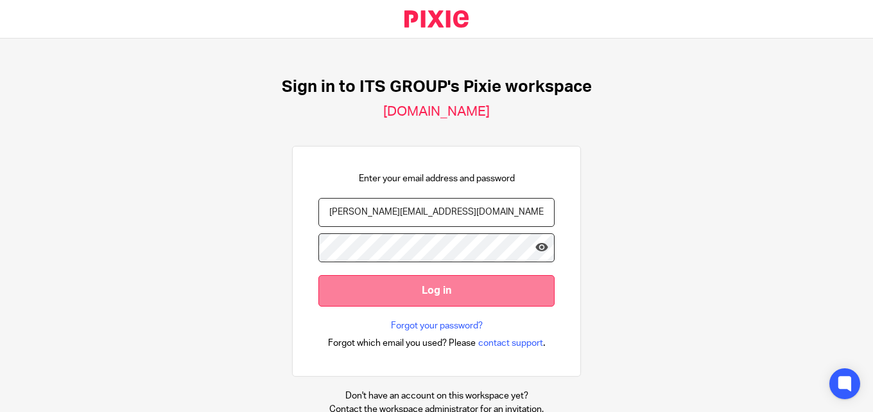 The width and height of the screenshot is (873, 412). Describe the element at coordinates (437, 212) in the screenshot. I see `input: name@example.com` at that location.